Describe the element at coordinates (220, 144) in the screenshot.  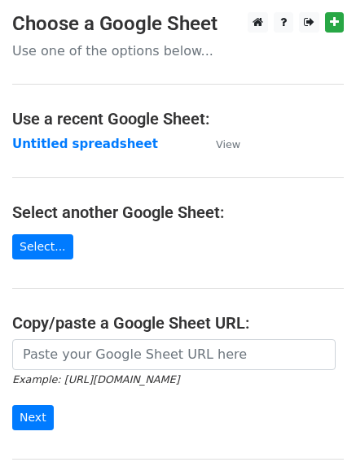
I see `a: View` at that location.